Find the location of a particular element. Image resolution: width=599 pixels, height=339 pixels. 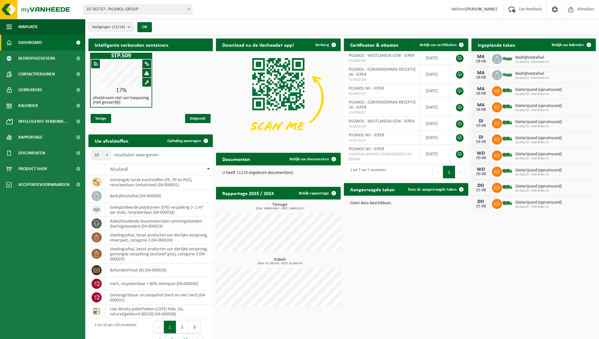

td: geëxpandeerde polystyreen (EPS) verpakking (< 1 m² per stuk), recycleerbaar (04-000018) is located at coordinates (159, 210).